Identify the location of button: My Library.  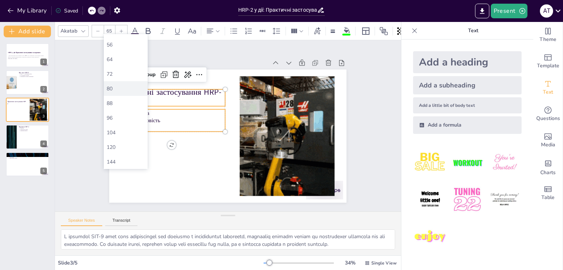
(27, 11).